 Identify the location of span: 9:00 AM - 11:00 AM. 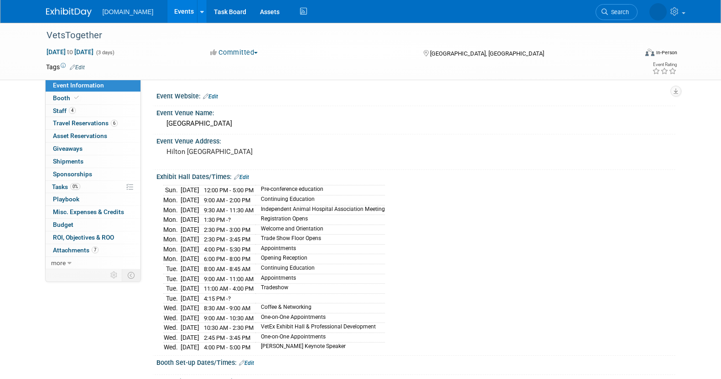
(228, 279).